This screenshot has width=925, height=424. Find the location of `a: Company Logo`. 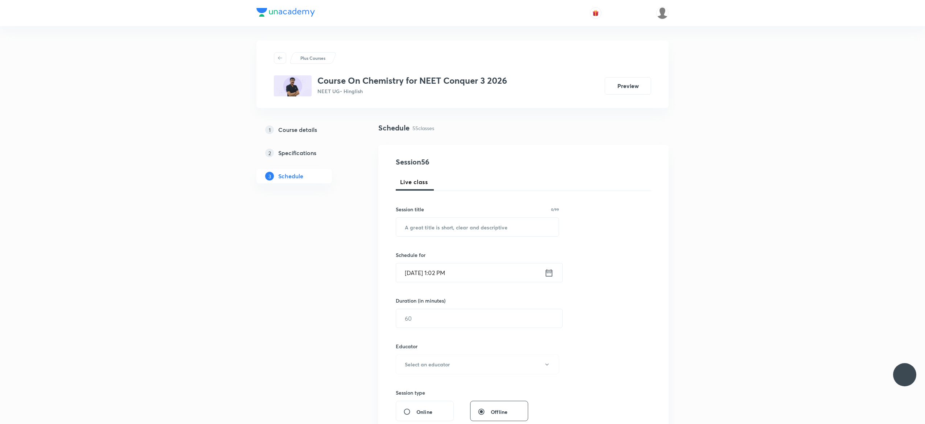

a: Company Logo is located at coordinates (285, 13).